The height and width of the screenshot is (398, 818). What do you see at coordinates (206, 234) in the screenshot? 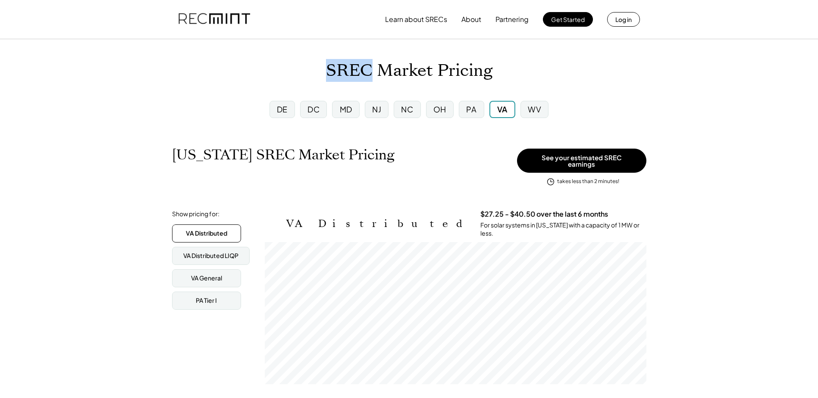
I see `div: VA Distributed` at bounding box center [206, 234].